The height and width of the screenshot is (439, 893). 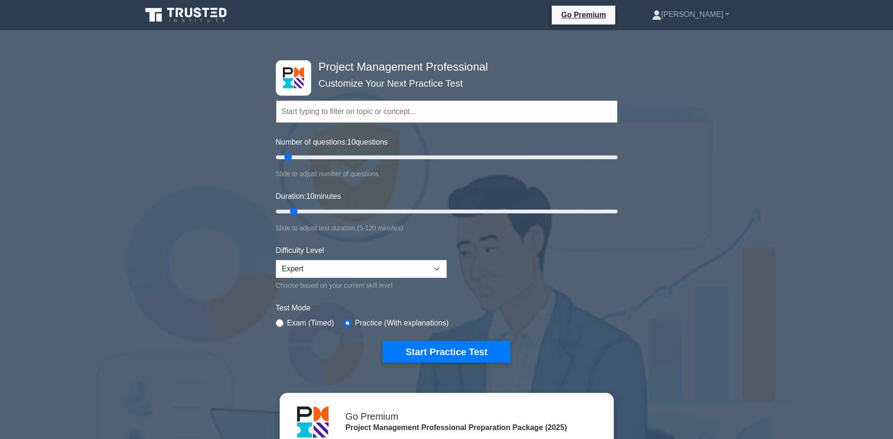 I want to click on label: Exam (Timed), so click(x=311, y=323).